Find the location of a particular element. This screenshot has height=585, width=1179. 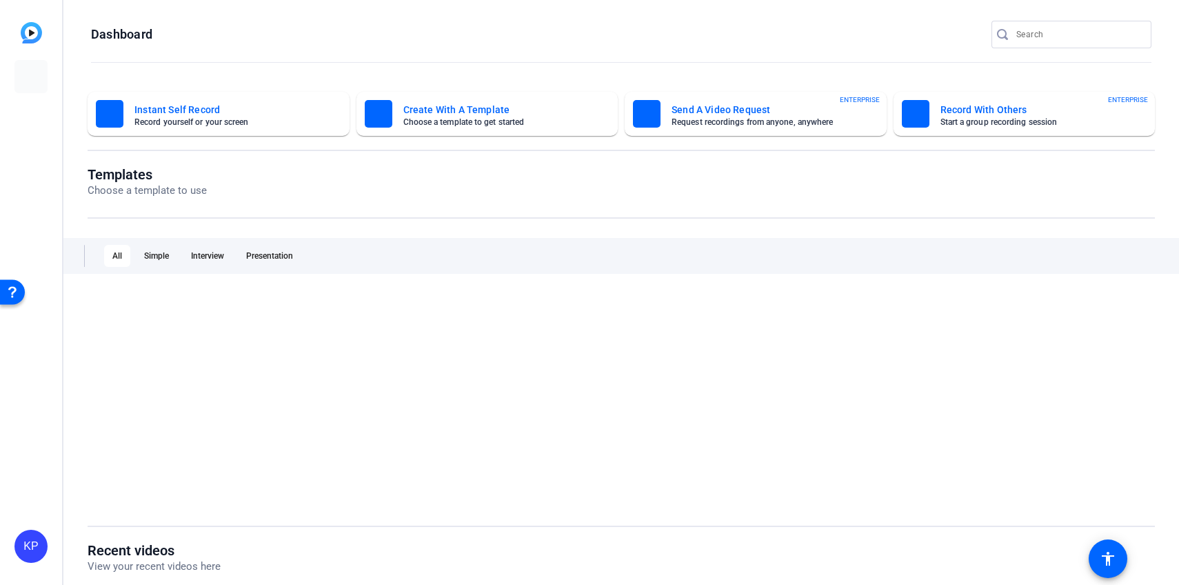

mat-card-title: Send A Video Request is located at coordinates (764, 110).